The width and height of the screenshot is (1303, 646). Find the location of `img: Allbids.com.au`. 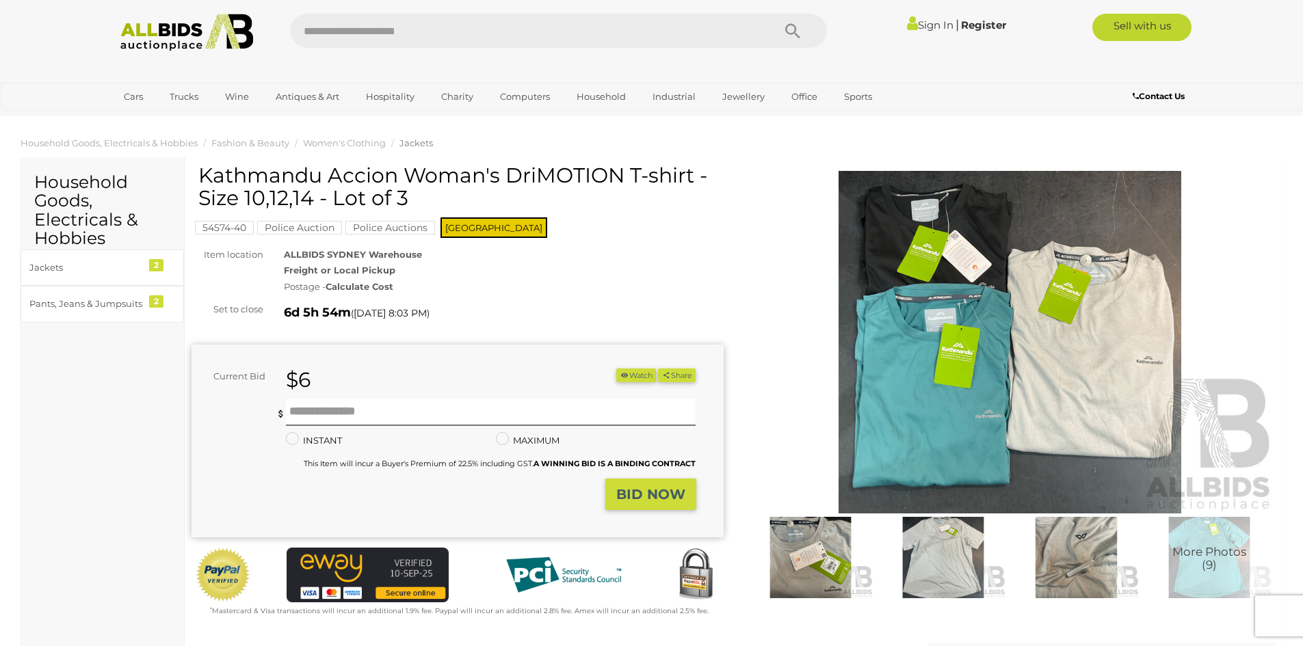

img: Allbids.com.au is located at coordinates (187, 32).